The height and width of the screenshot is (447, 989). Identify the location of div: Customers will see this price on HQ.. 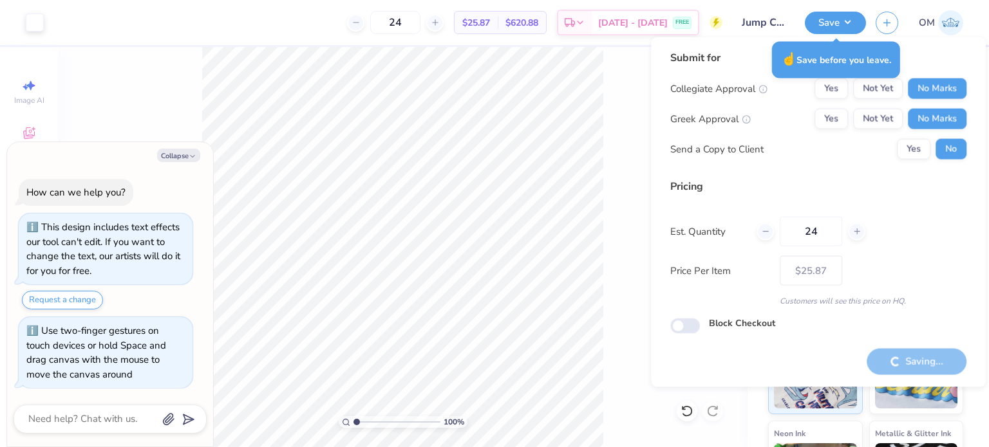
(818, 301).